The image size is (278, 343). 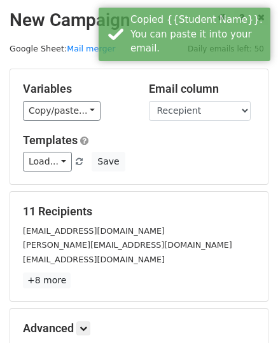 What do you see at coordinates (202, 89) in the screenshot?
I see `h5: Email column` at bounding box center [202, 89].